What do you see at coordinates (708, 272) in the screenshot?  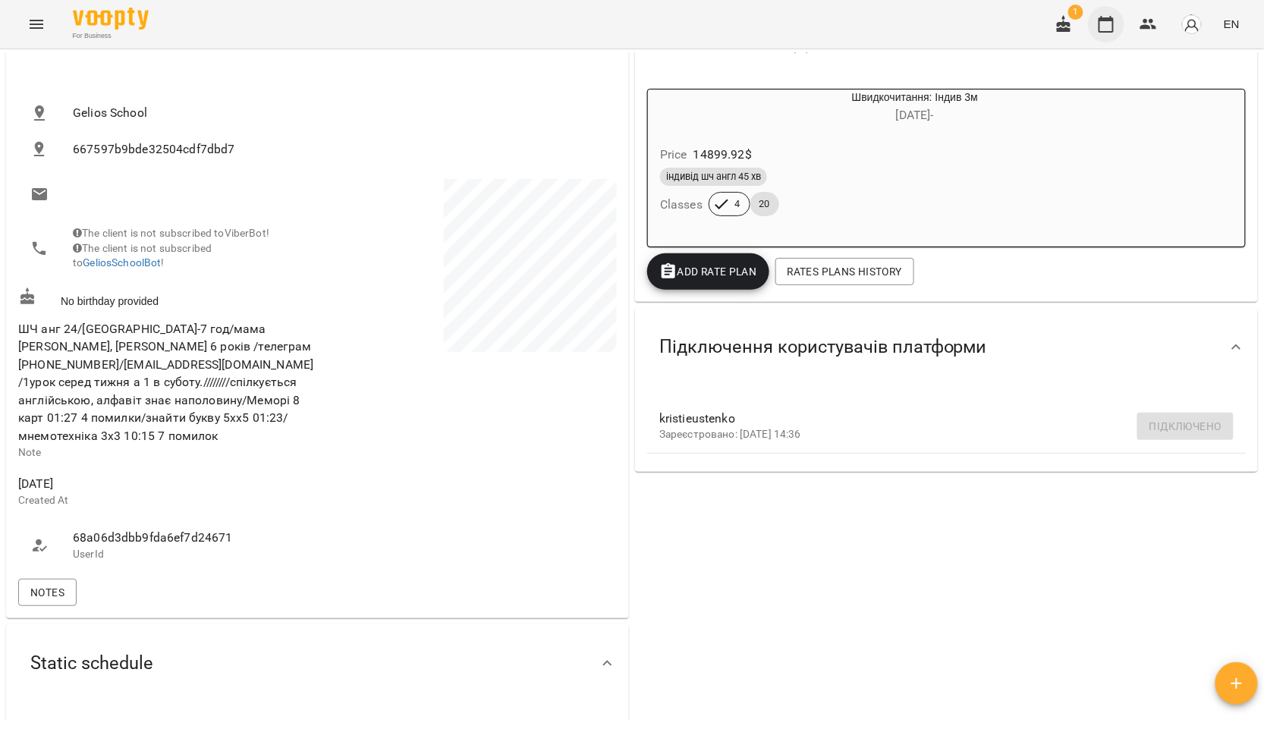 I see `span: Add Rate plan` at bounding box center [708, 272].